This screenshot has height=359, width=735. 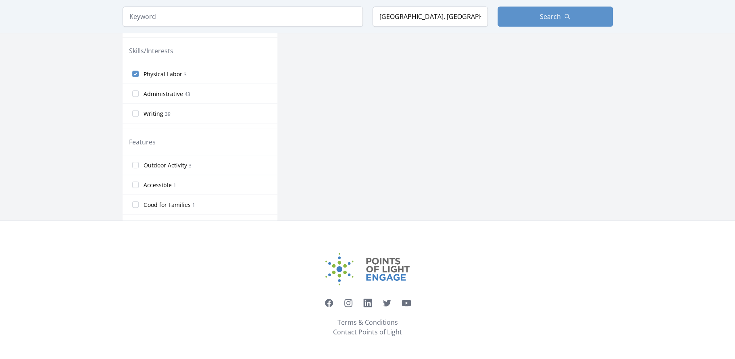 What do you see at coordinates (555, 17) in the screenshot?
I see `button: Search` at bounding box center [555, 17].